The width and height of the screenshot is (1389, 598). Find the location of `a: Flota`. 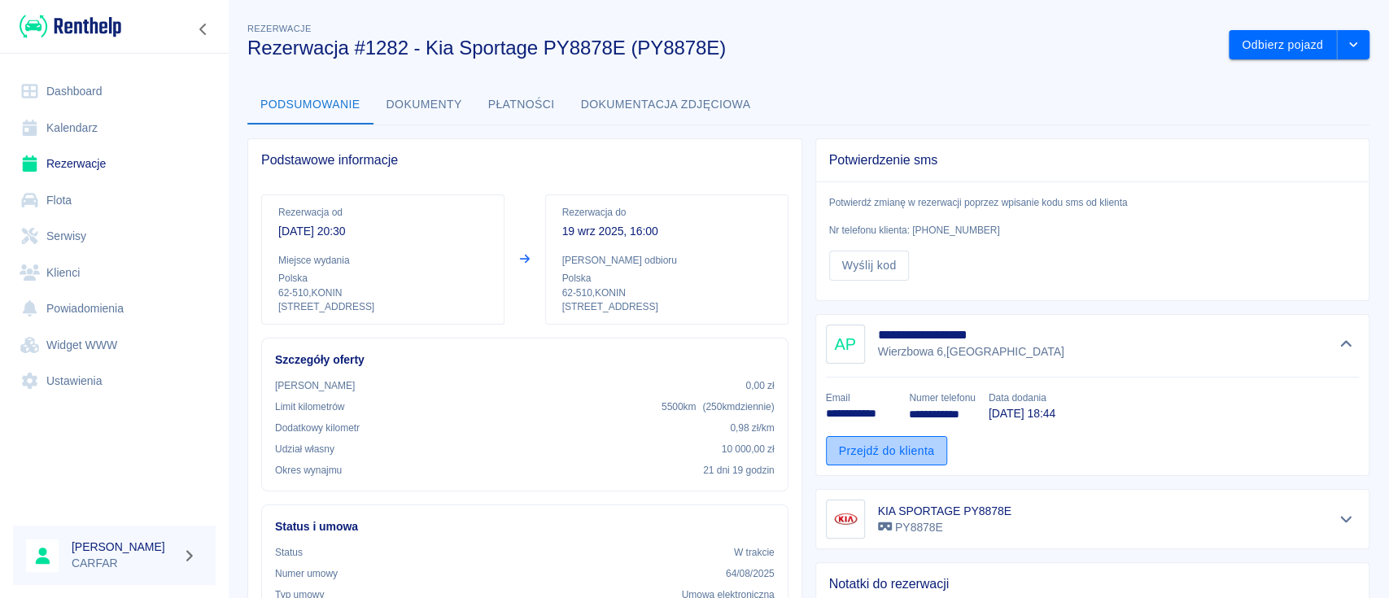

a: Flota is located at coordinates (114, 200).